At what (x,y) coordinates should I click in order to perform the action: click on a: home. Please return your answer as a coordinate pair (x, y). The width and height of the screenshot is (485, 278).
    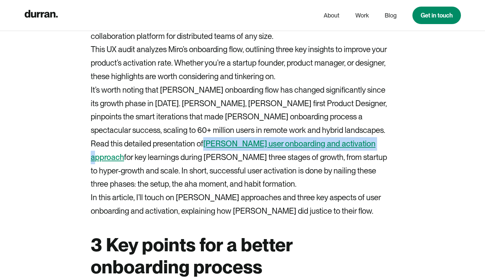
    Looking at the image, I should click on (41, 15).